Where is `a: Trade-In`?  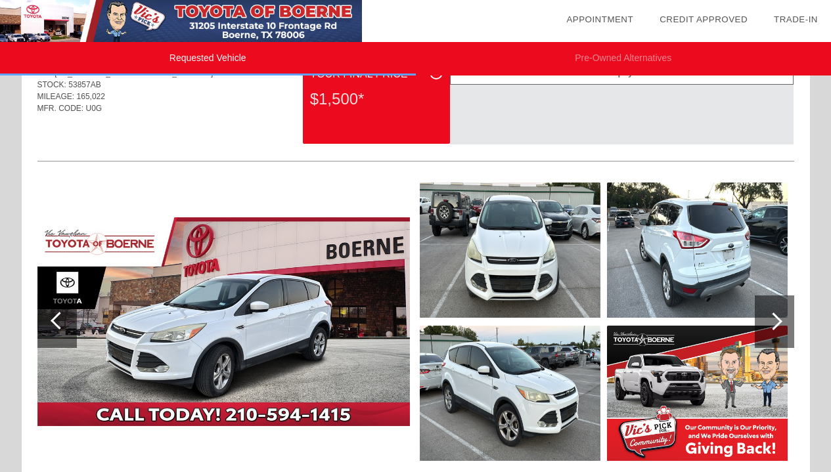 a: Trade-In is located at coordinates (796, 19).